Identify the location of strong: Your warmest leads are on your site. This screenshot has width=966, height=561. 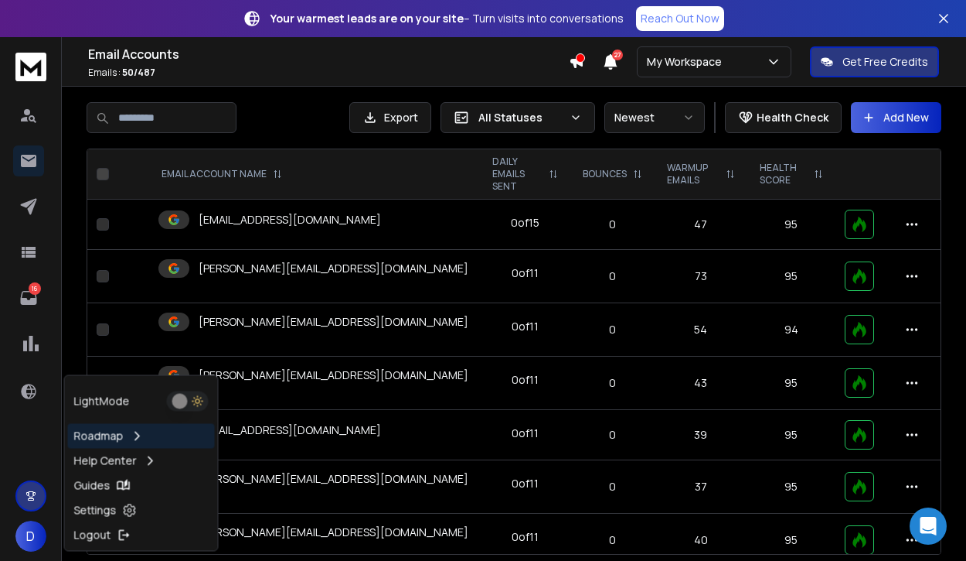
(367, 18).